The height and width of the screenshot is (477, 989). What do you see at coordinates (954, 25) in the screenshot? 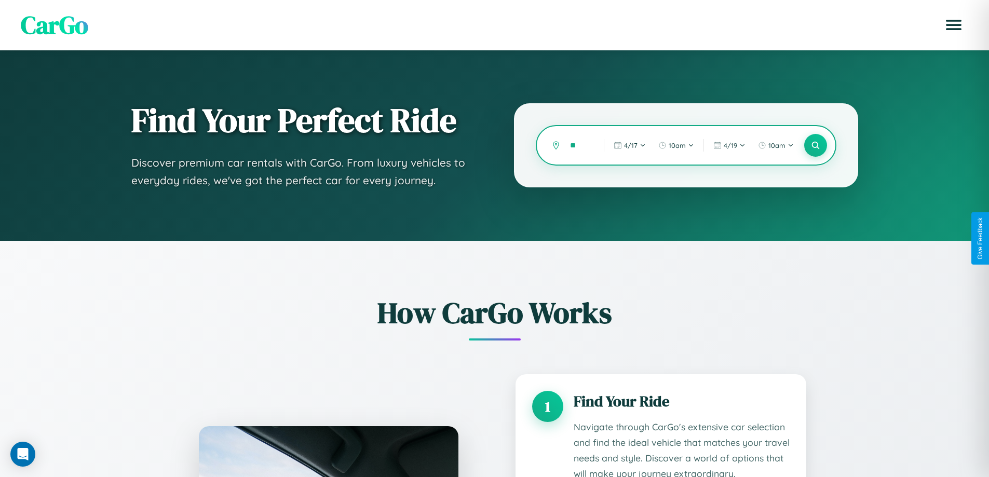
I see `button: Open menu` at bounding box center [954, 25].